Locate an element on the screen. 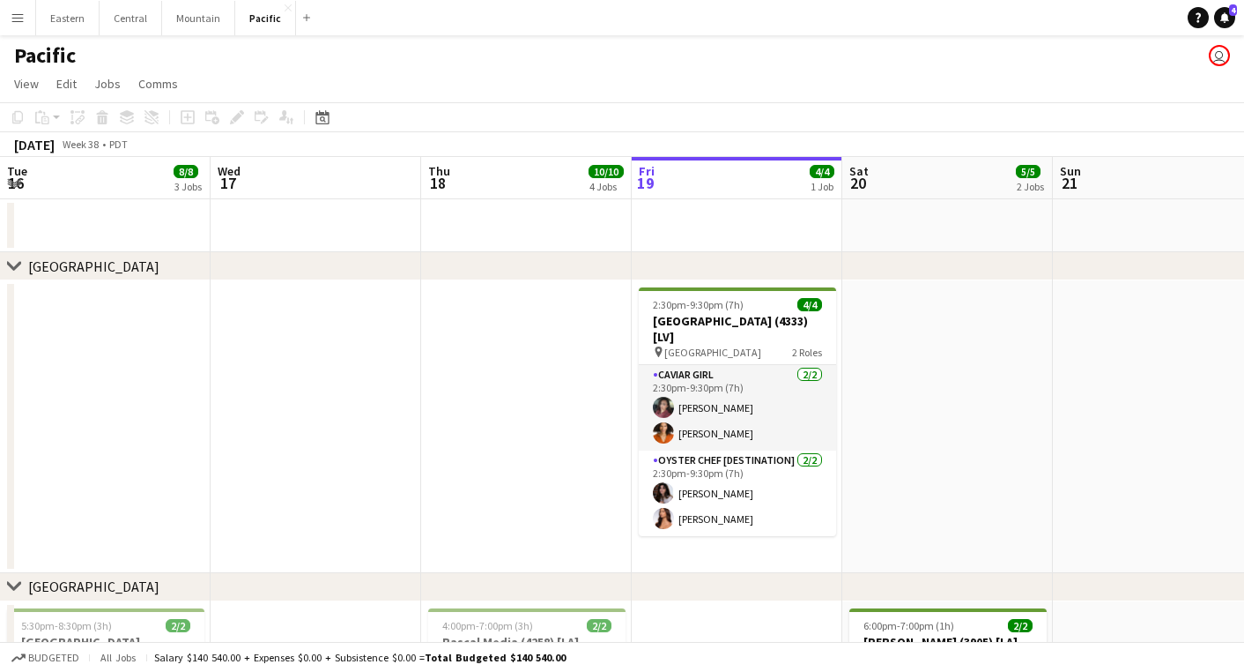 This screenshot has width=1244, height=672. span: View is located at coordinates (26, 84).